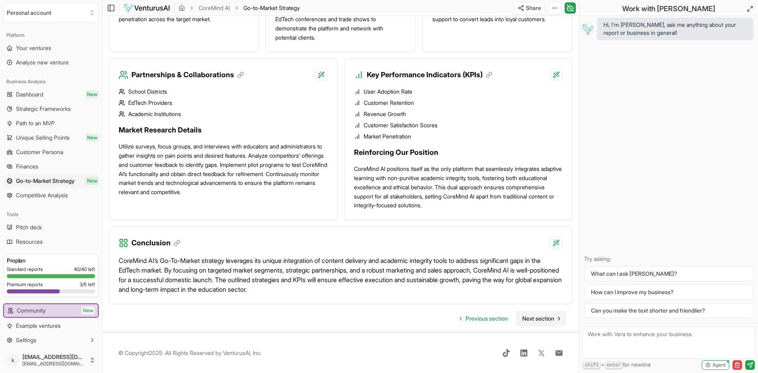 This screenshot has height=373, width=758. Describe the element at coordinates (669, 259) in the screenshot. I see `p: Try asking:` at that location.